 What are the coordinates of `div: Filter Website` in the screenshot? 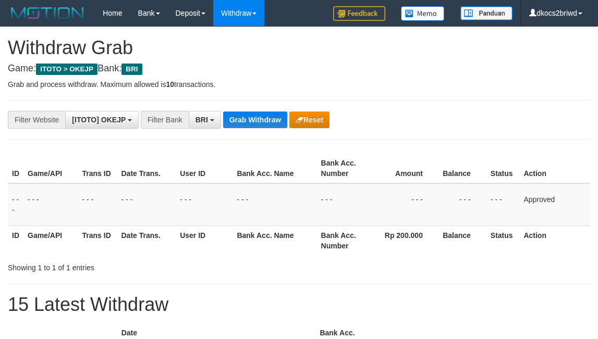 It's located at (36, 120).